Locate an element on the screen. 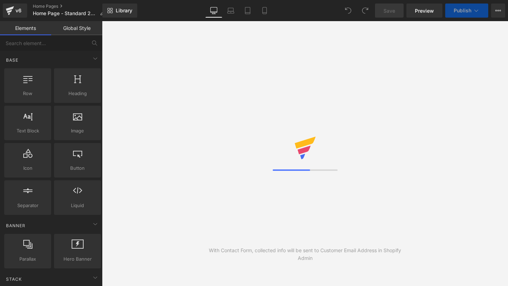  div: With Contact Form, collected info will be sent to Customer Email Address in Shopify Admin is located at coordinates (305, 255).